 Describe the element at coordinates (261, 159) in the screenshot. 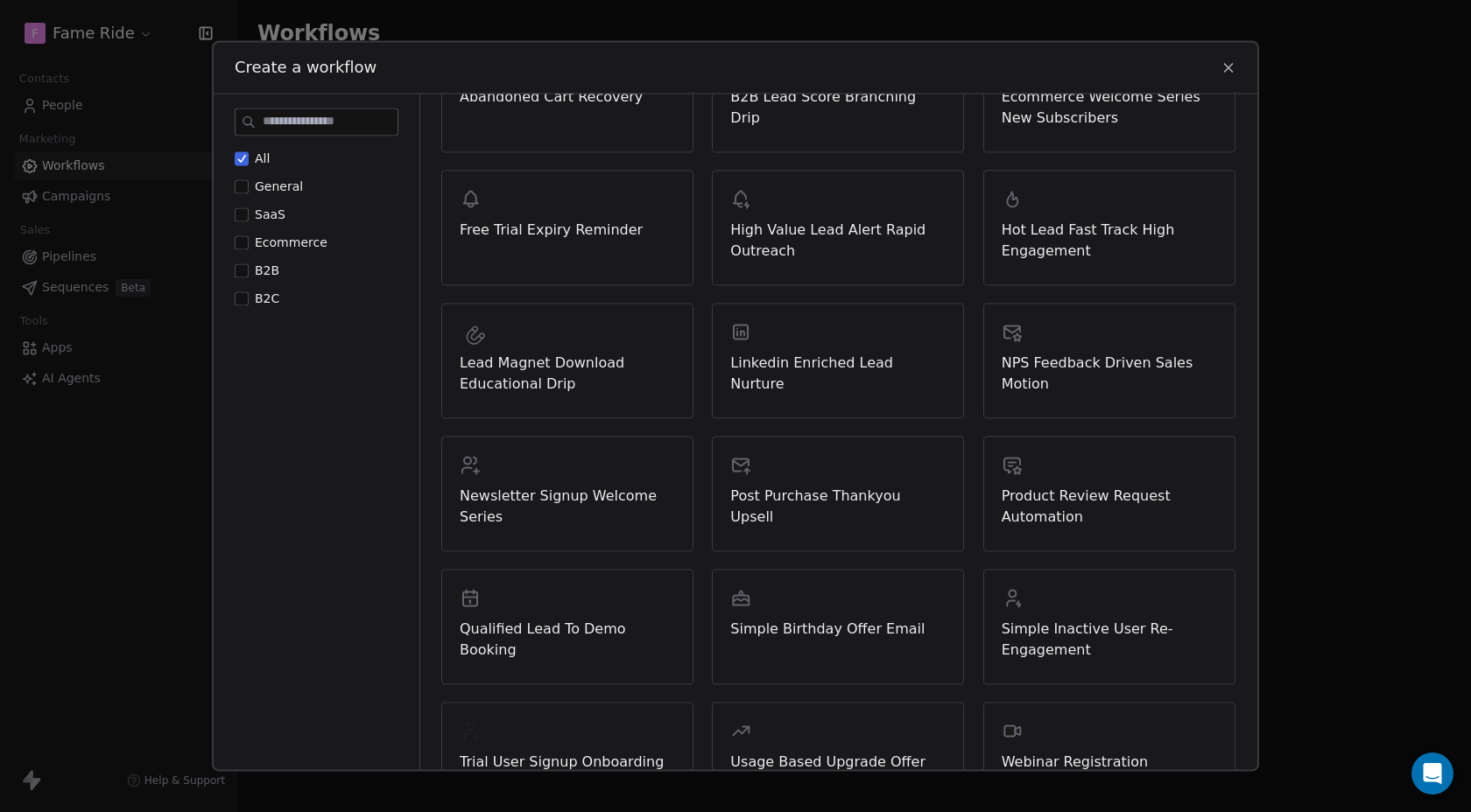

I see `span: All` at that location.